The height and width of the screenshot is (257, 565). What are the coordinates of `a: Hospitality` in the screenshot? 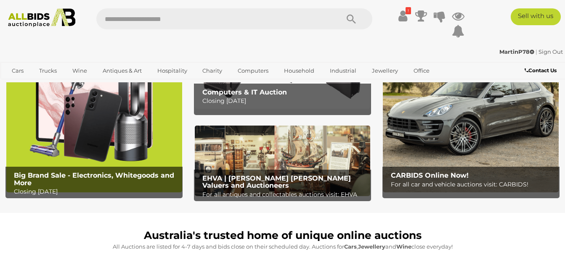 It's located at (172, 71).